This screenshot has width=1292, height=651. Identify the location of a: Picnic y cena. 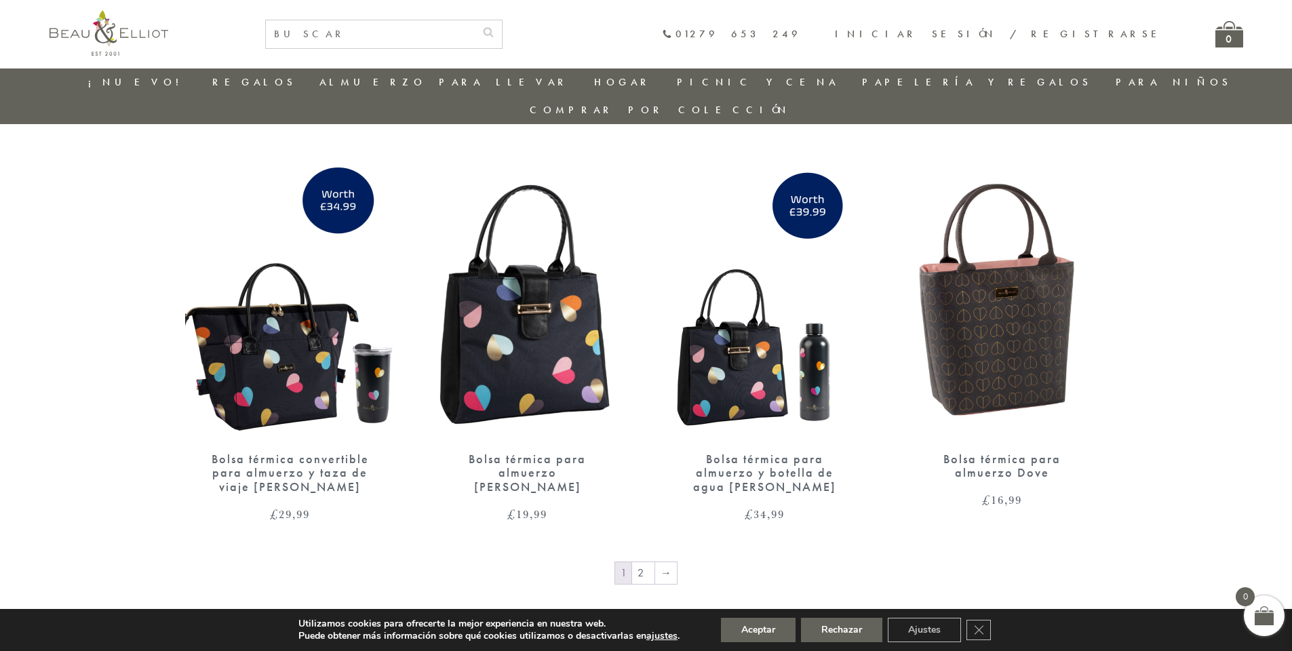
(757, 82).